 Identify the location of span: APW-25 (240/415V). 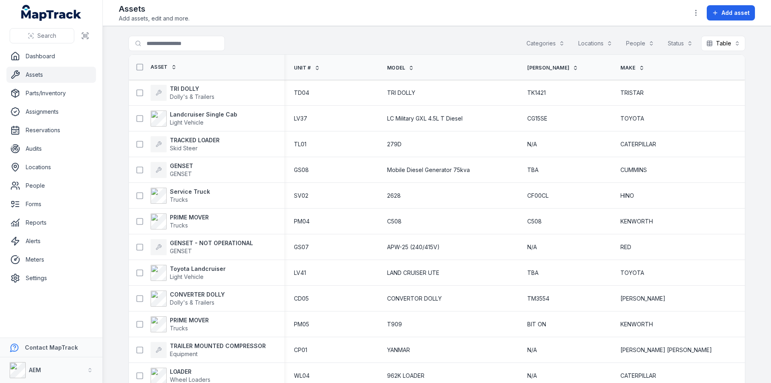
(413, 247).